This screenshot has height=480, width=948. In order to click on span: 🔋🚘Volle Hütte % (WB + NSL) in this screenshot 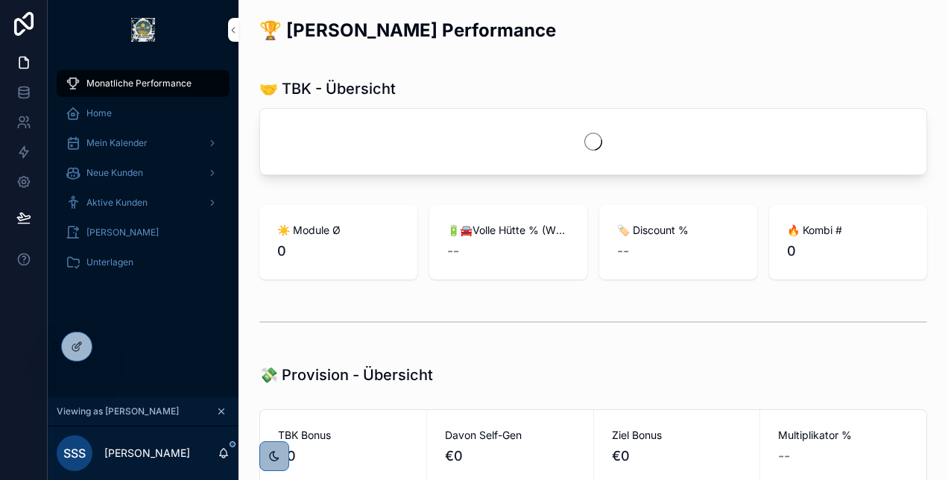, I will do `click(508, 230)`.